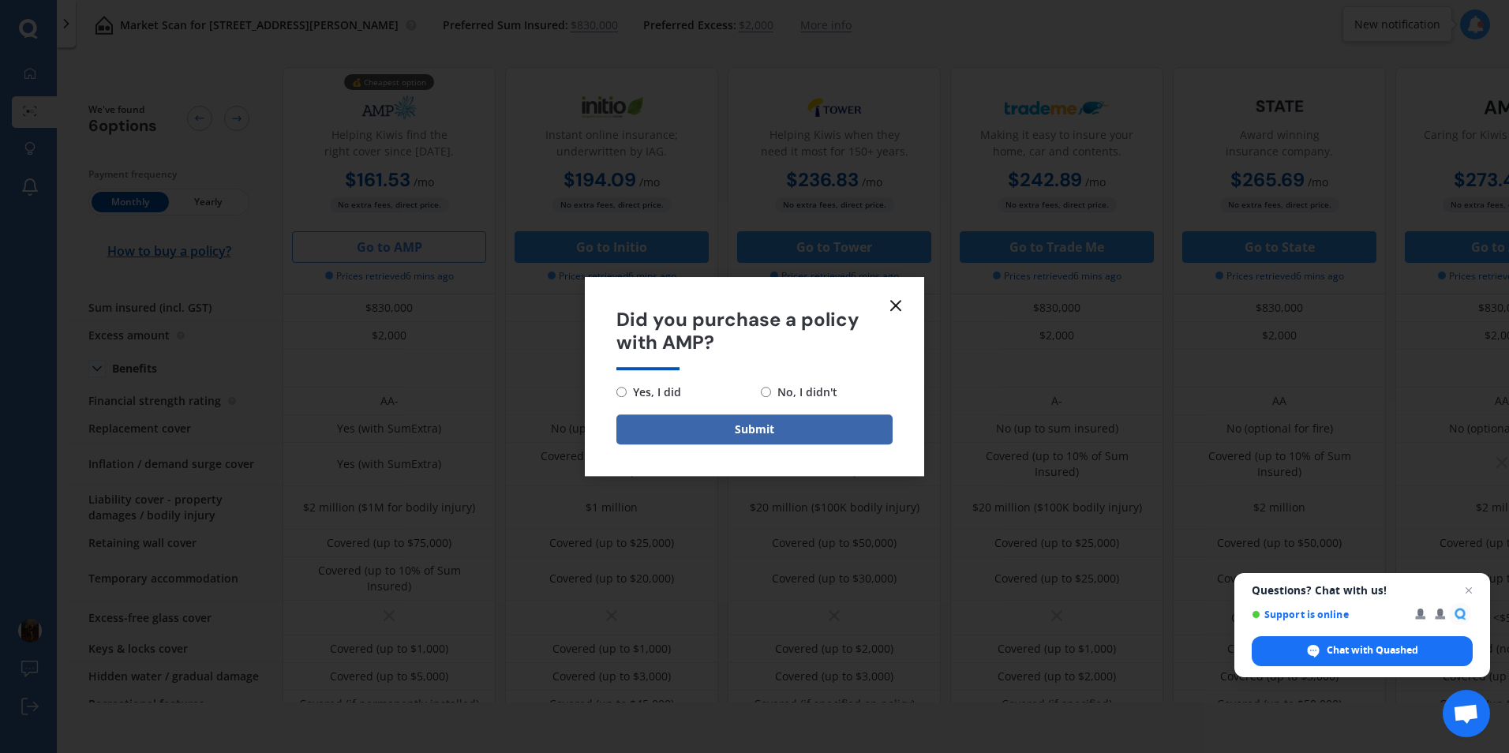  What do you see at coordinates (754, 331) in the screenshot?
I see `span: Did you purchase a policy with AMP?` at bounding box center [754, 331].